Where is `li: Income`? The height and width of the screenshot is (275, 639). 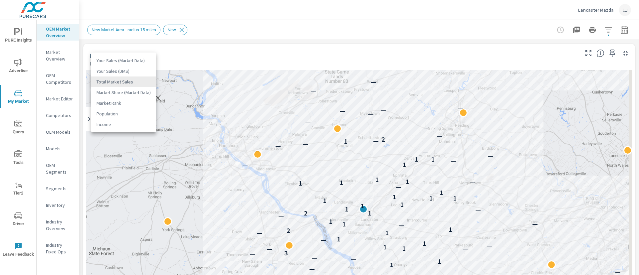
li: Income is located at coordinates (124, 125).